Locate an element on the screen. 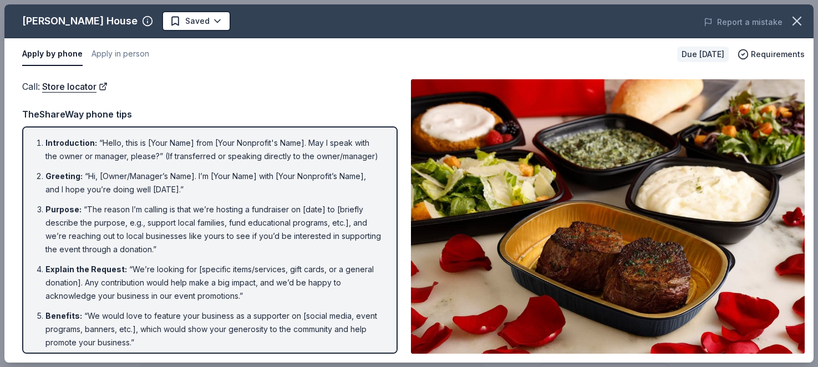 The width and height of the screenshot is (818, 367). li: “We would love to feature your business as a supporter on [social media, event programs, banners,... is located at coordinates (213, 329).